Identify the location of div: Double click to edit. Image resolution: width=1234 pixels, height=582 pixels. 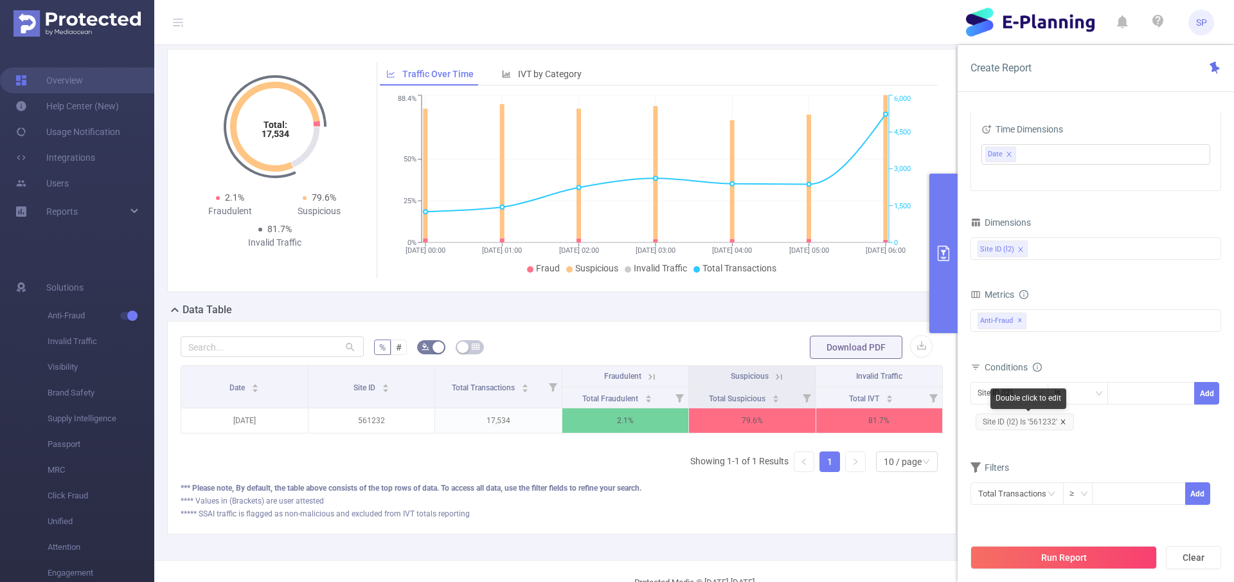
(1028, 398).